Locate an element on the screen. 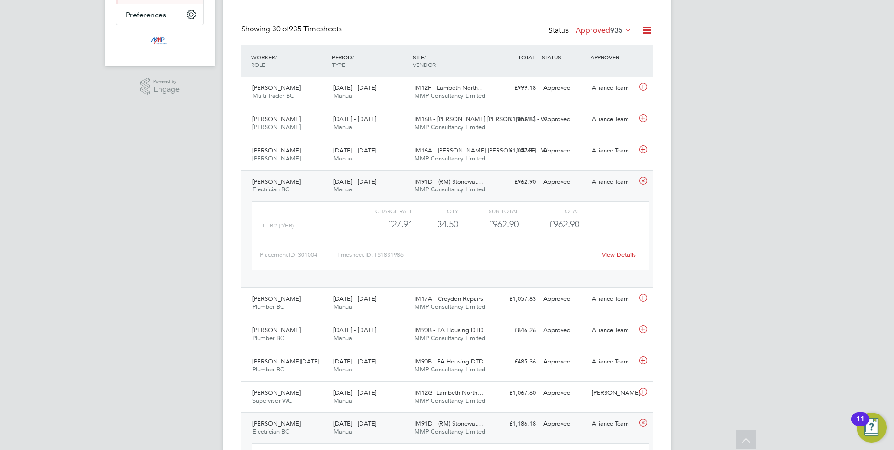 The image size is (894, 450). span: Preferences is located at coordinates (146, 14).